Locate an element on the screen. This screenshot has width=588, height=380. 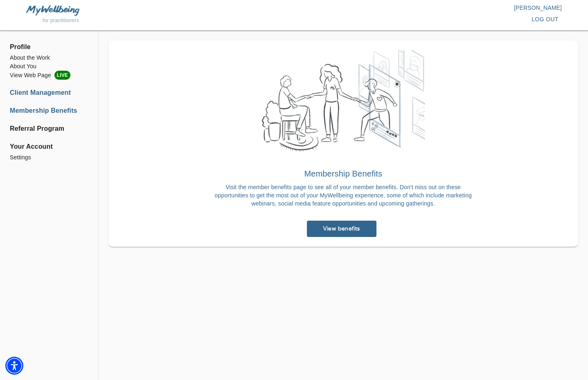
a: Membership Benefits is located at coordinates (49, 111).